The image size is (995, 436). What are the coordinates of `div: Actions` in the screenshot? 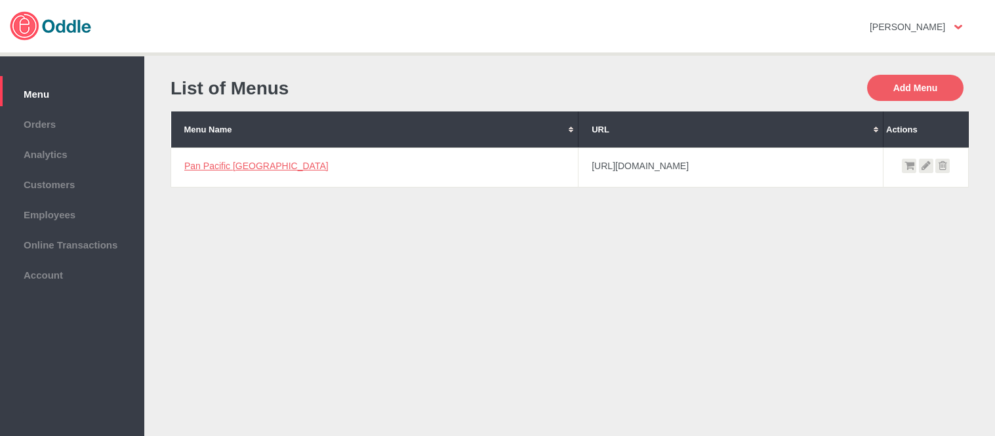 It's located at (925, 129).